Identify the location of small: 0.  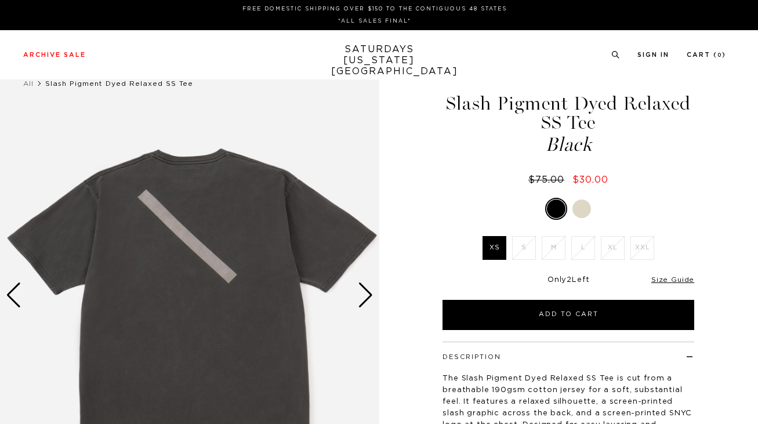
(720, 55).